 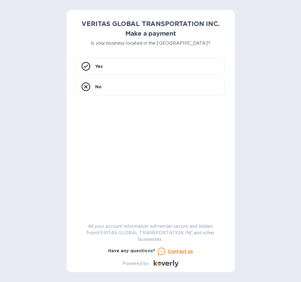 I want to click on b: Have any questions?, so click(x=132, y=251).